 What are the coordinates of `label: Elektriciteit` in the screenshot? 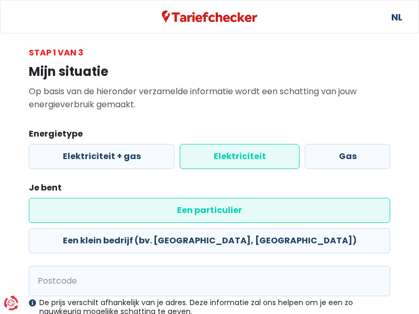 It's located at (239, 157).